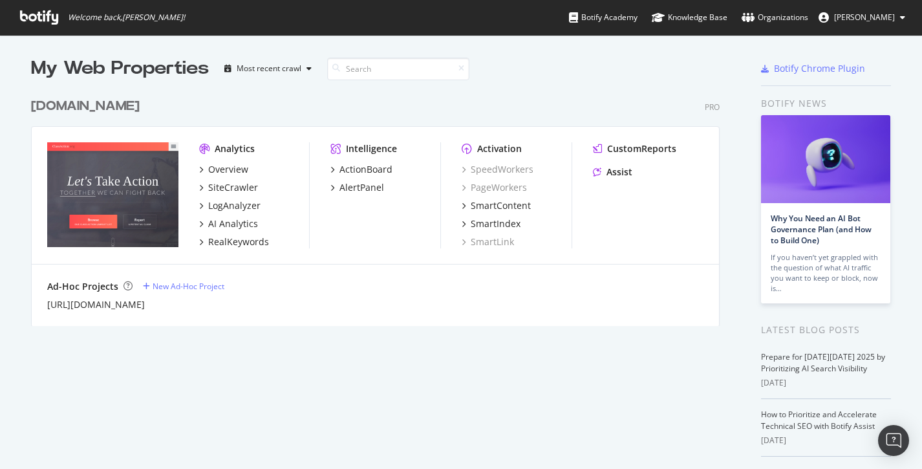  Describe the element at coordinates (494, 188) in the screenshot. I see `div: PageWorkers` at that location.